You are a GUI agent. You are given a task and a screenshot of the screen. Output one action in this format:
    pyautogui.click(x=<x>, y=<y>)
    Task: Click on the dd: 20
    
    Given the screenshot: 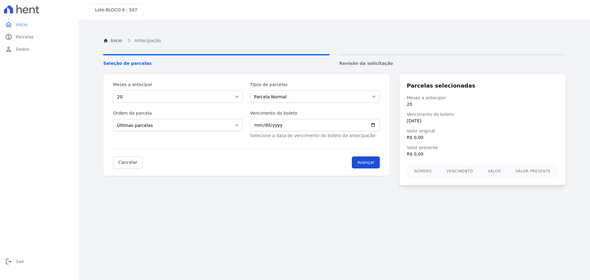 What is the action you would take?
    pyautogui.click(x=482, y=104)
    